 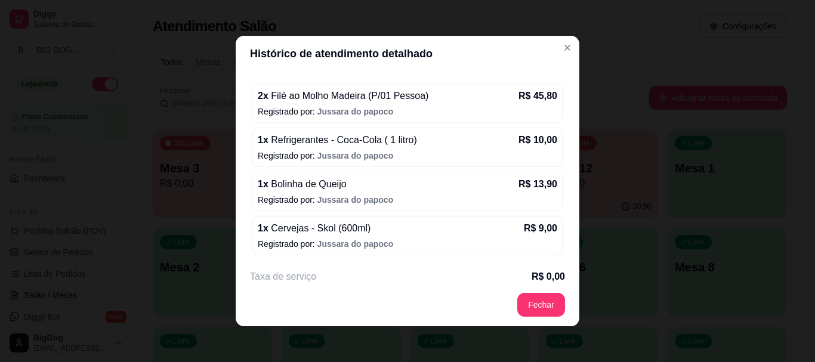 What do you see at coordinates (320, 228) in the screenshot?
I see `span: Cervejas - Skol (600ml)` at bounding box center [320, 228].